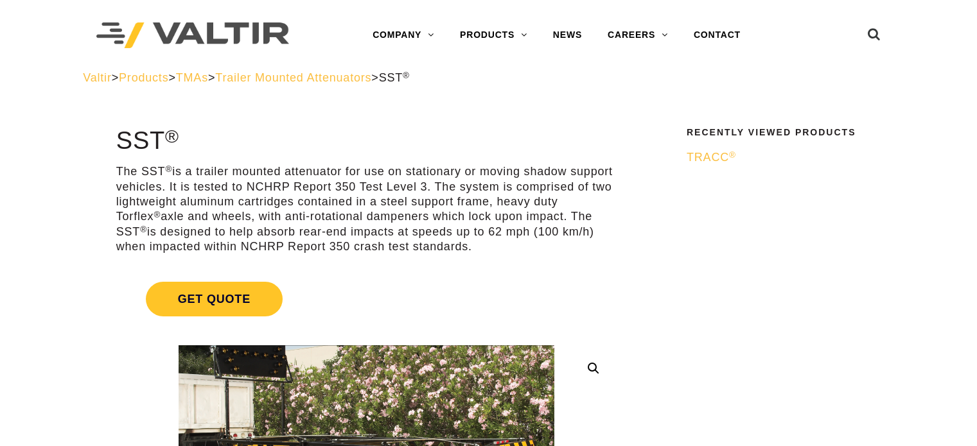 The height and width of the screenshot is (446, 977). What do you see at coordinates (293, 78) in the screenshot?
I see `a: Trailer Mounted Attenuators` at bounding box center [293, 78].